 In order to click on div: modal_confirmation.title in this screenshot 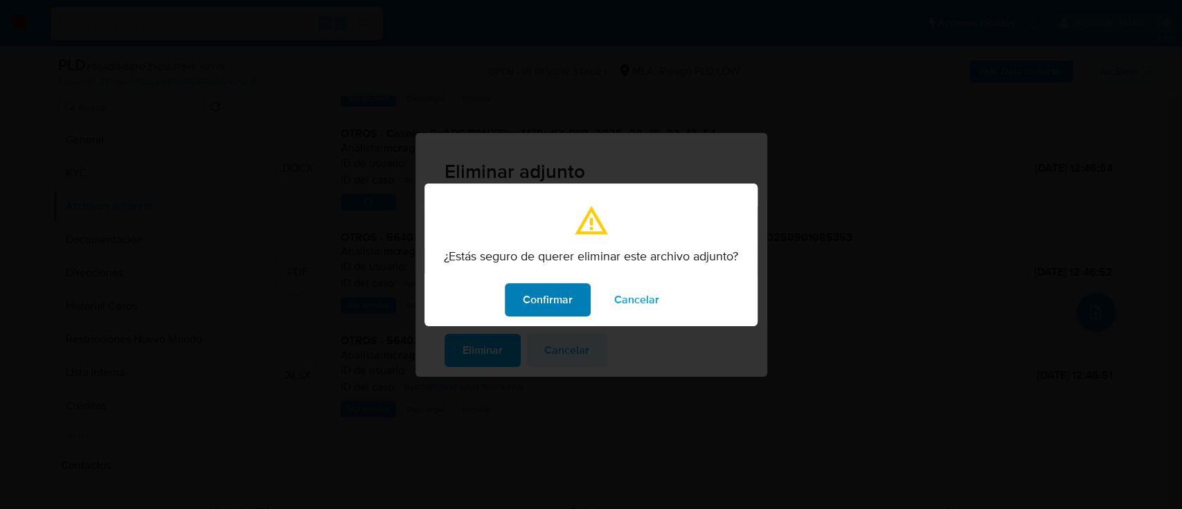, I will do `click(591, 255)`.